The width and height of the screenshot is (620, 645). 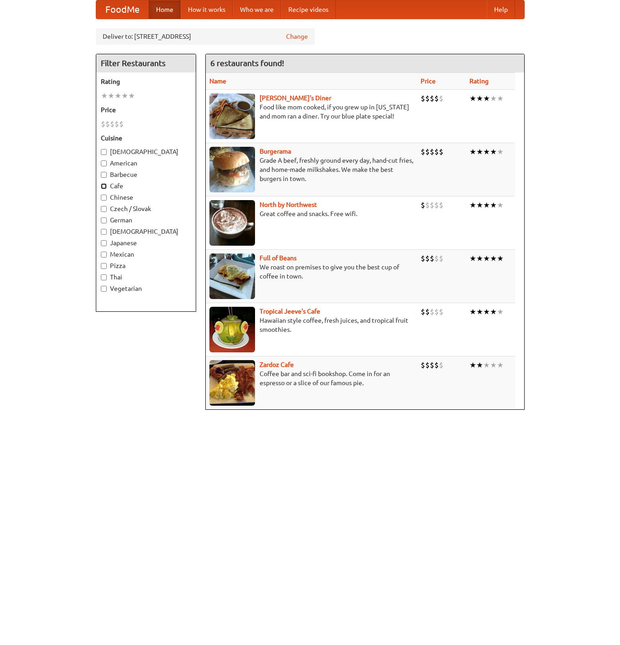 I want to click on b: Zardoz Cafe, so click(x=276, y=365).